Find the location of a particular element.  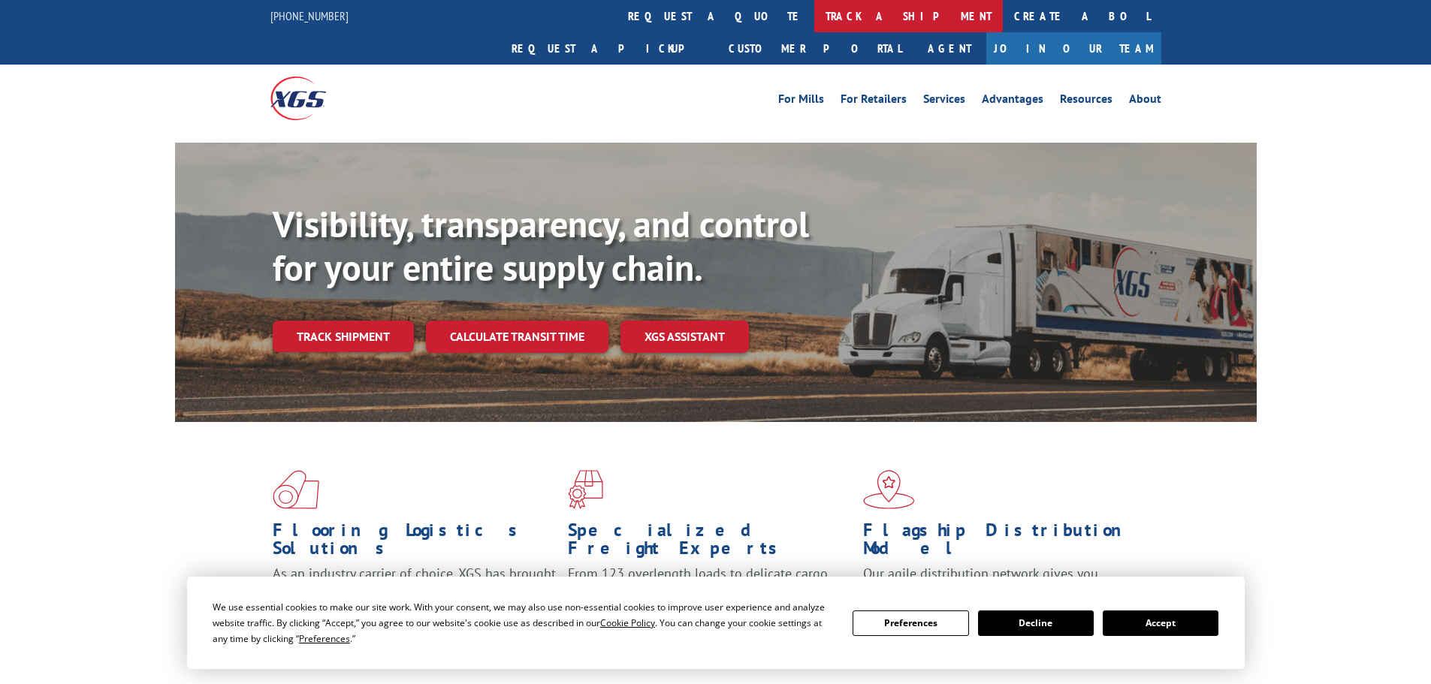

a: Advantages is located at coordinates (1012, 101).